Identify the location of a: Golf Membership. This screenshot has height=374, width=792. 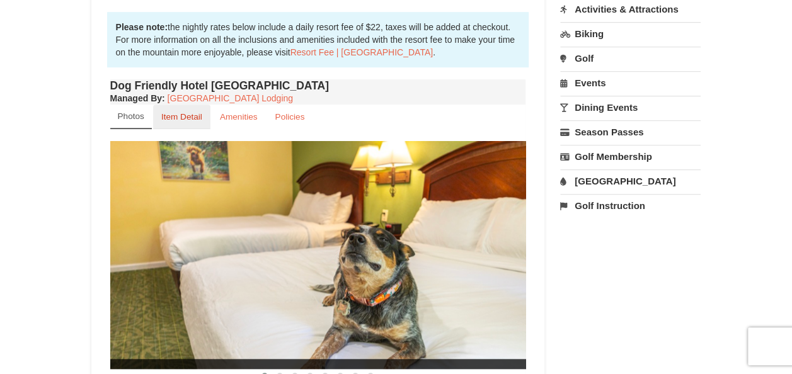
(630, 156).